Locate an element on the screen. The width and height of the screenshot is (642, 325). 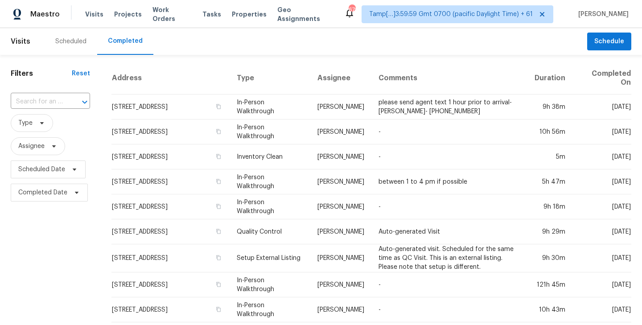
div: Scheduled is located at coordinates (71, 41).